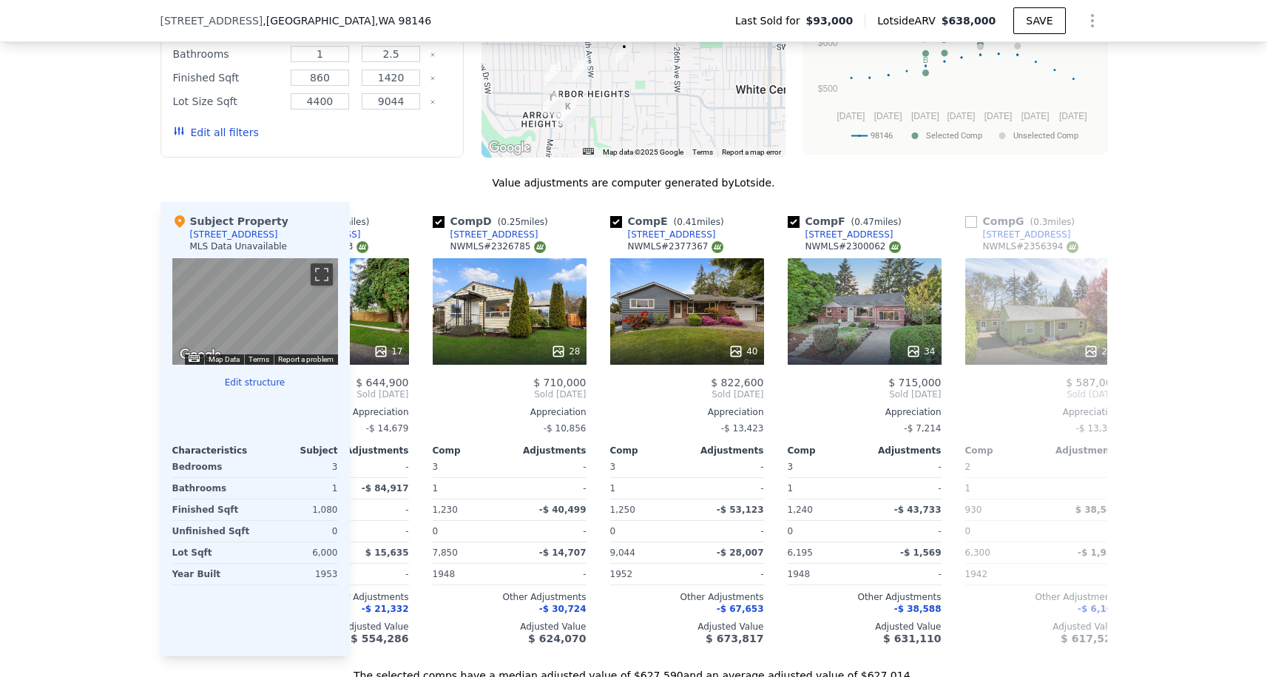 The height and width of the screenshot is (677, 1267). I want to click on div: Adjustments, so click(725, 450).